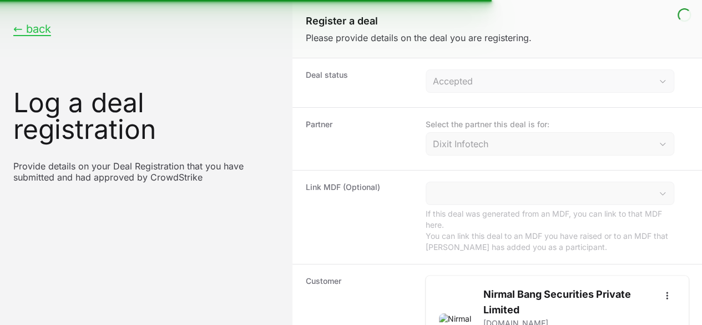 This screenshot has width=702, height=325. I want to click on p: Provide details on your Deal Registration that you have submitted and had approved by CrowdStrike, so click(146, 172).